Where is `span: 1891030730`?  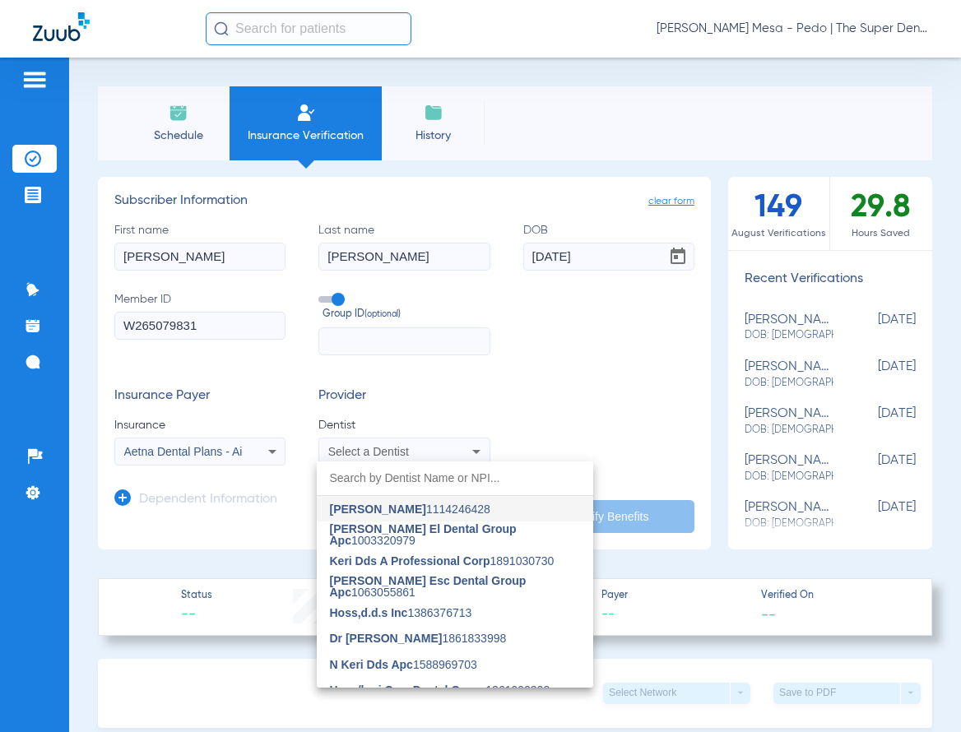 span: 1891030730 is located at coordinates (442, 561).